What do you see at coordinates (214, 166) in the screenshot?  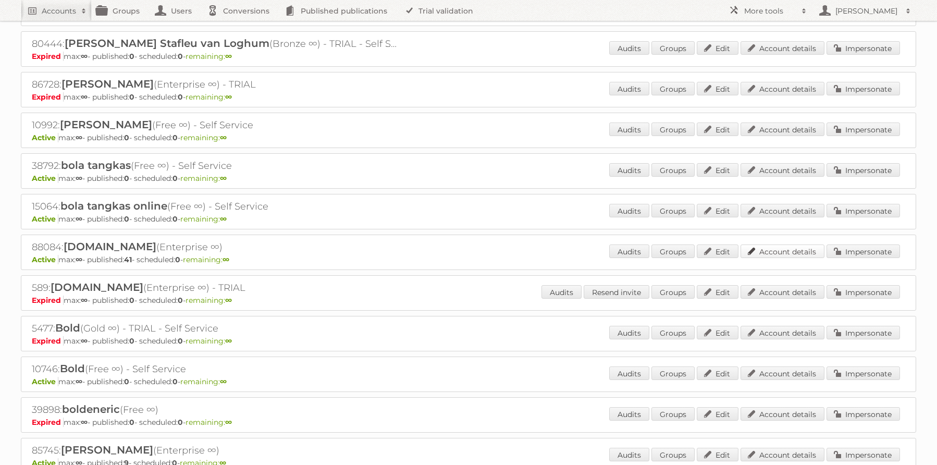 I see `h2: 38792: (Free ∞) - Self Service` at bounding box center [214, 166].